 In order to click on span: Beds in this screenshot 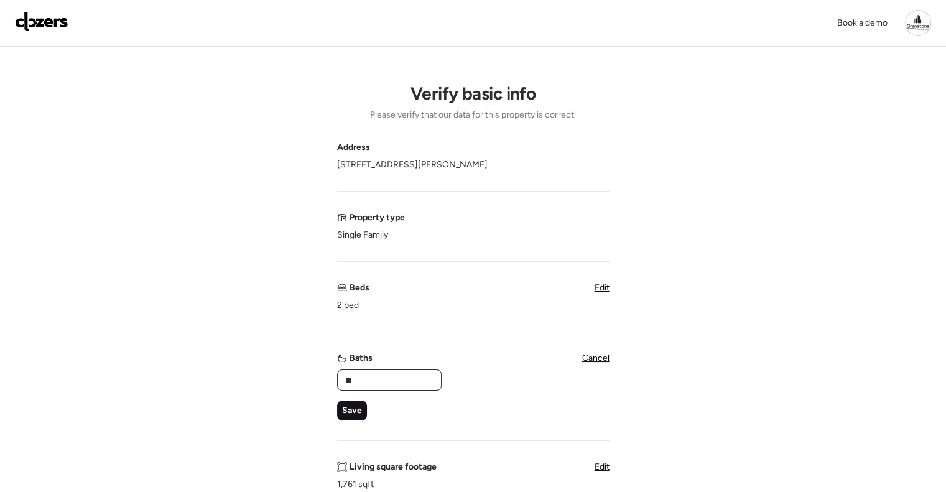, I will do `click(360, 288)`.